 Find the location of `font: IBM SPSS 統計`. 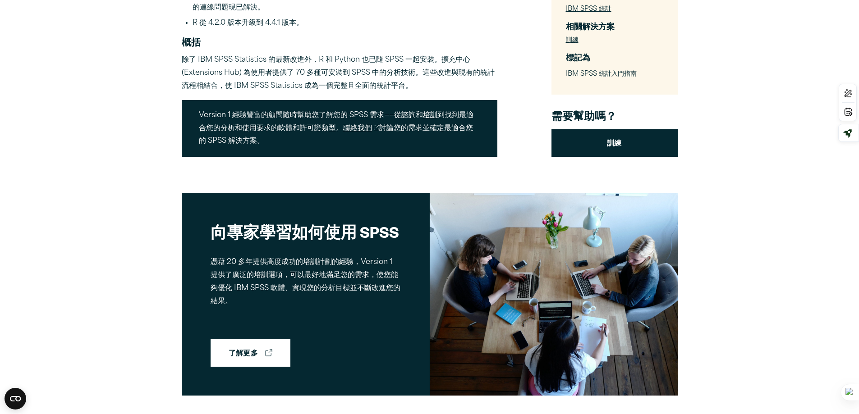

font: IBM SPSS 統計 is located at coordinates (588, 9).